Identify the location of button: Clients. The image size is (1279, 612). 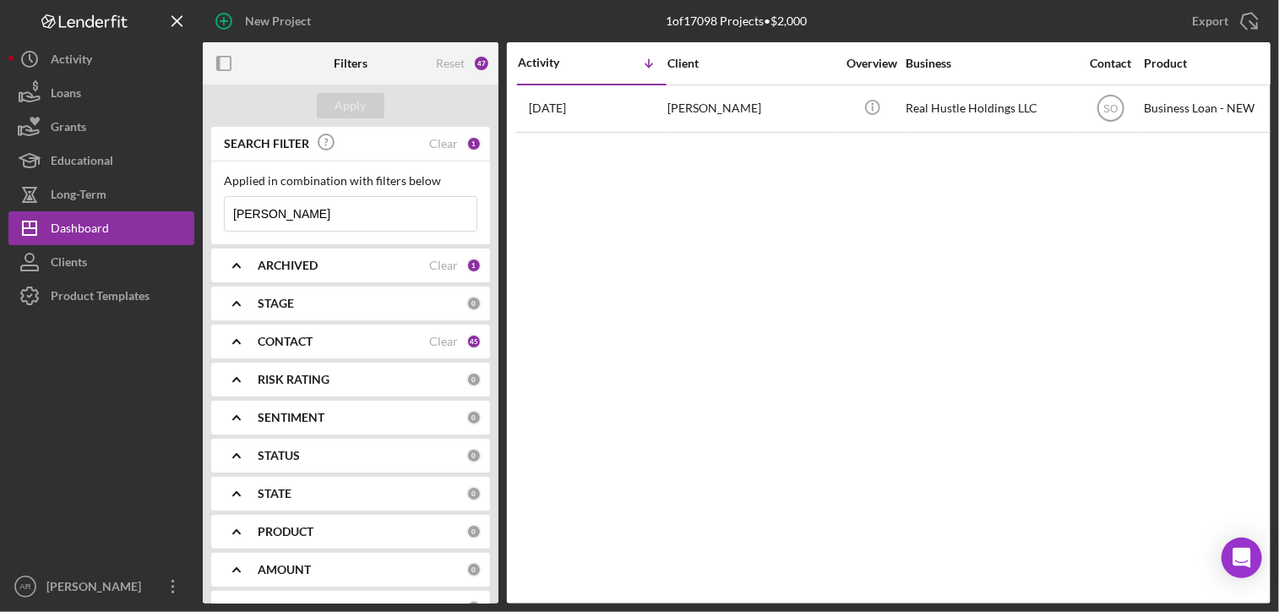
(101, 262).